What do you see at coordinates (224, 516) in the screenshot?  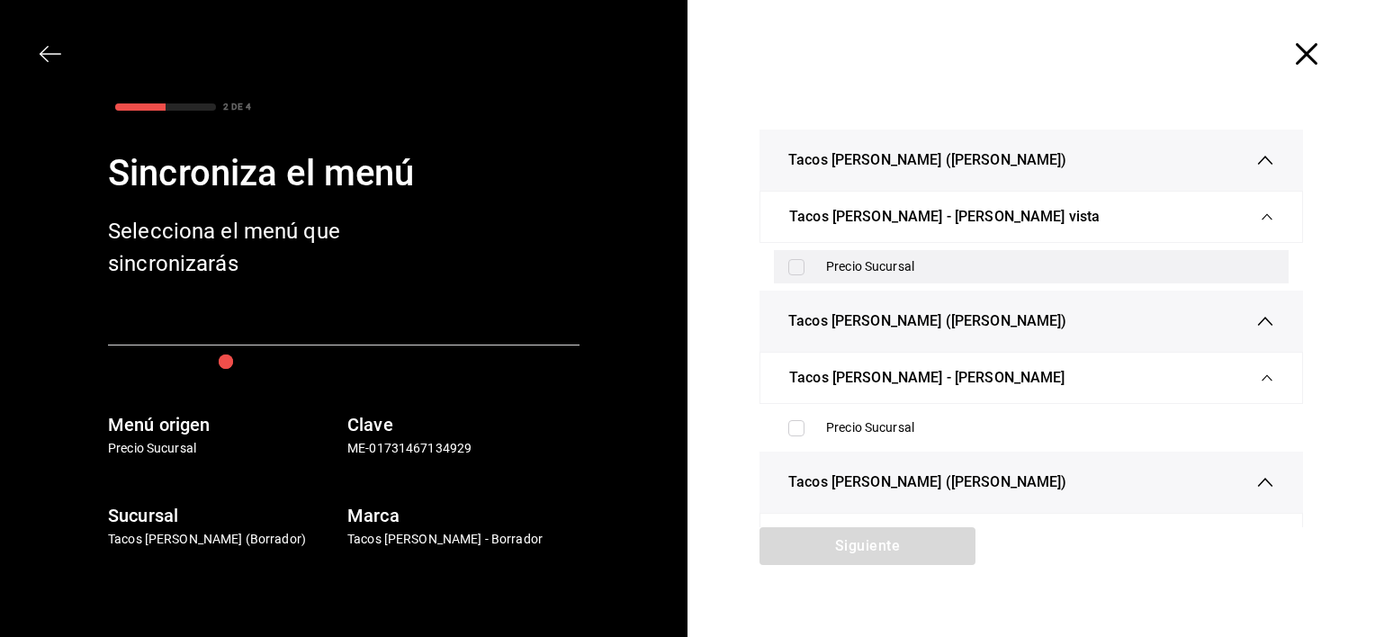 I see `h6: Sucursal` at bounding box center [224, 516].